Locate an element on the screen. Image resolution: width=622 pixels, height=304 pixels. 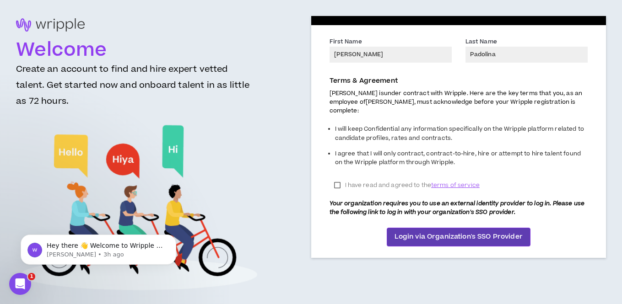
p: Hey there 👋 Welcome to Wripple 🙌 Take a look around! If you have any questions, just reply to thi... is located at coordinates (99, 31).